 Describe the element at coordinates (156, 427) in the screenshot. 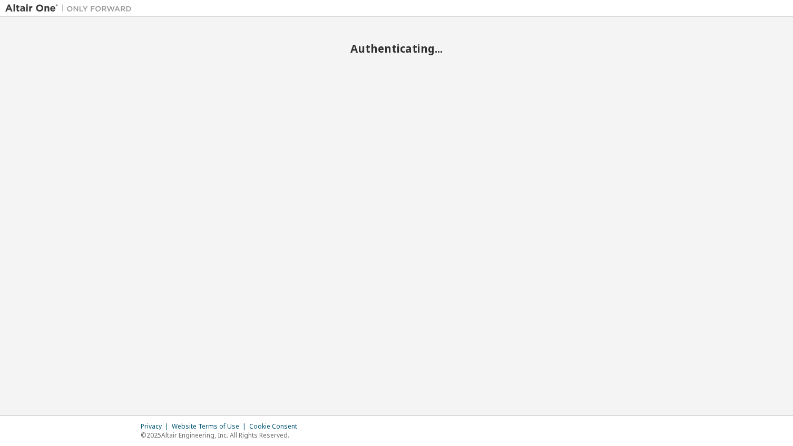

I see `div: Privacy` at that location.